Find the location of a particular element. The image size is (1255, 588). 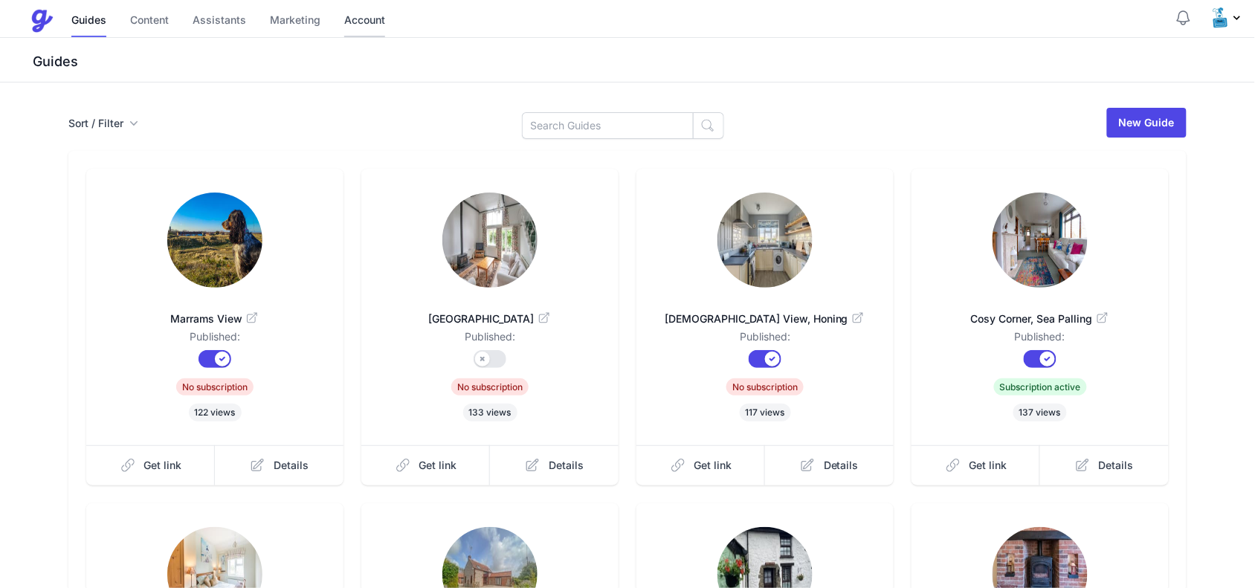

img: 7b5hekl1jcka28fgy8d2nyrvhwou is located at coordinates (1040, 240).